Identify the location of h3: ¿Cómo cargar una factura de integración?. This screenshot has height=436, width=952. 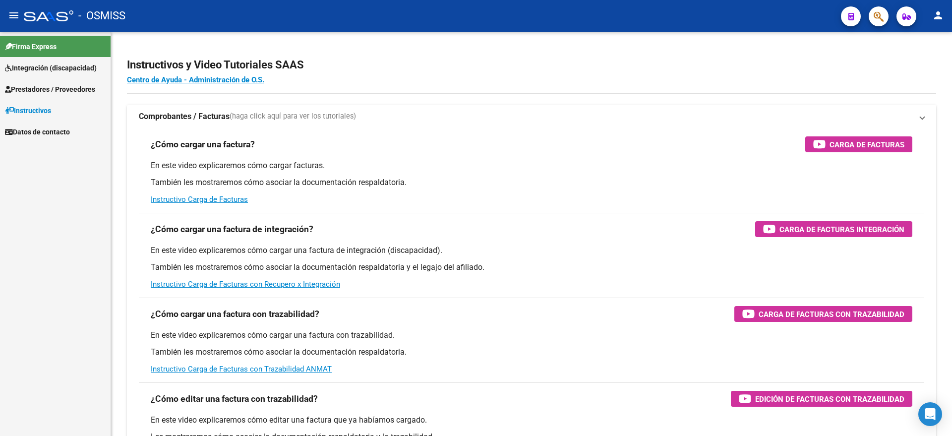
(232, 229).